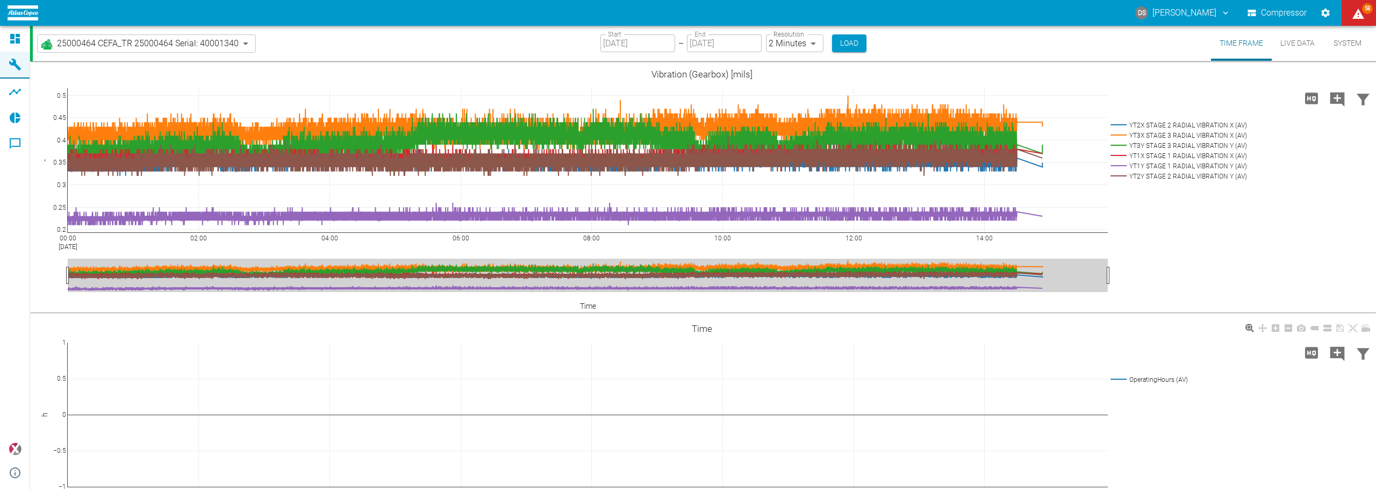 This screenshot has width=1376, height=490. I want to click on div: 2 Minutes, so click(794, 43).